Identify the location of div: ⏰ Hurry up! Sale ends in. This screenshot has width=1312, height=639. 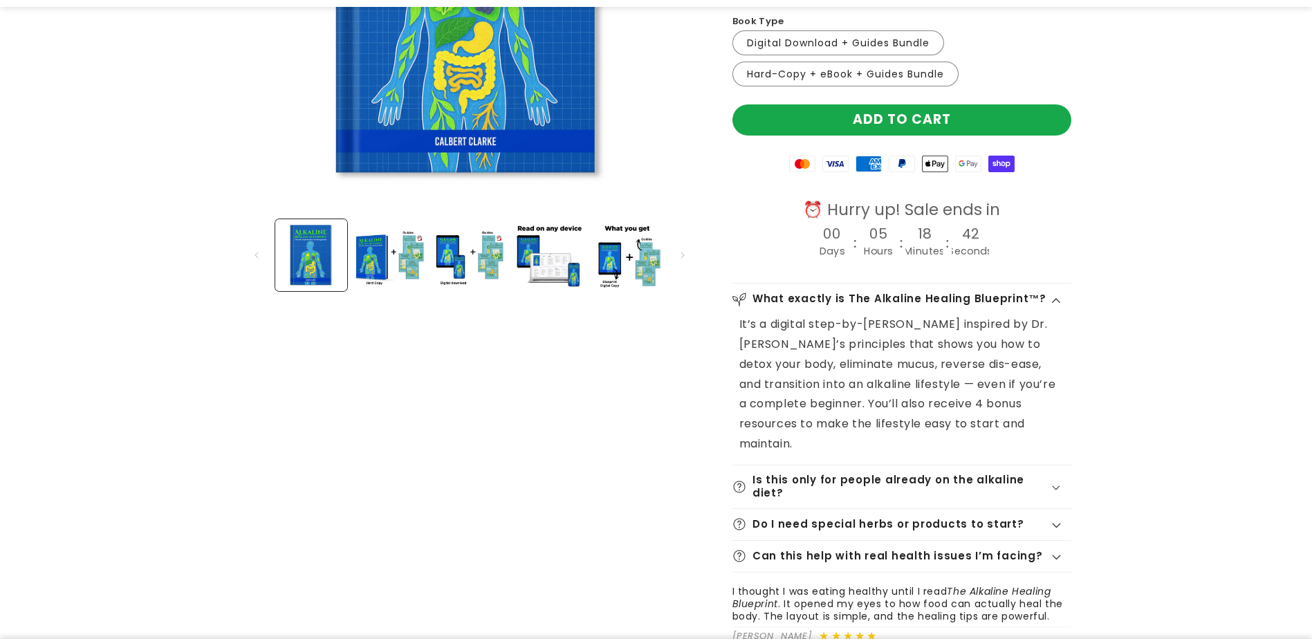
(901, 210).